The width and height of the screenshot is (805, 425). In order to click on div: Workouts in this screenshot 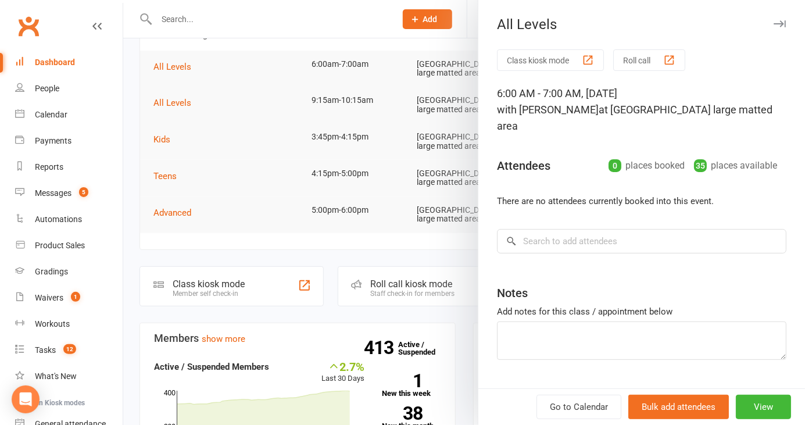, I will do `click(52, 324)`.